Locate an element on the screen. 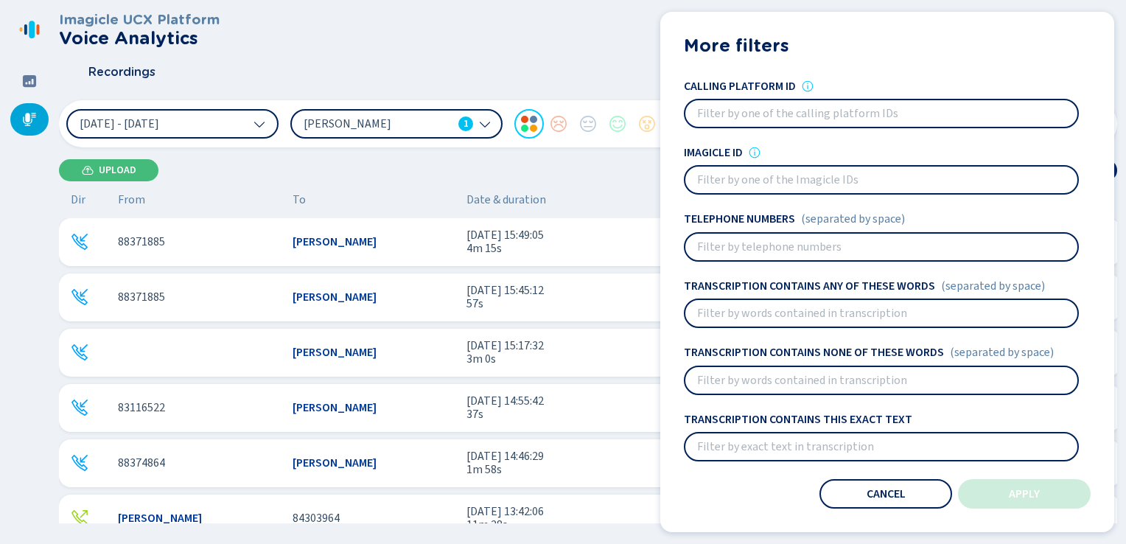 This screenshot has height=544, width=1126. h4: Calling platform ID is located at coordinates (740, 86).